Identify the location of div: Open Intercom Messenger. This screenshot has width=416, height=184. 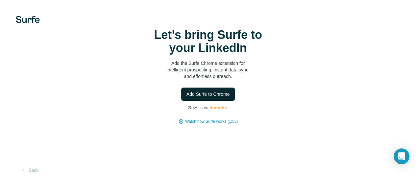
(401, 156).